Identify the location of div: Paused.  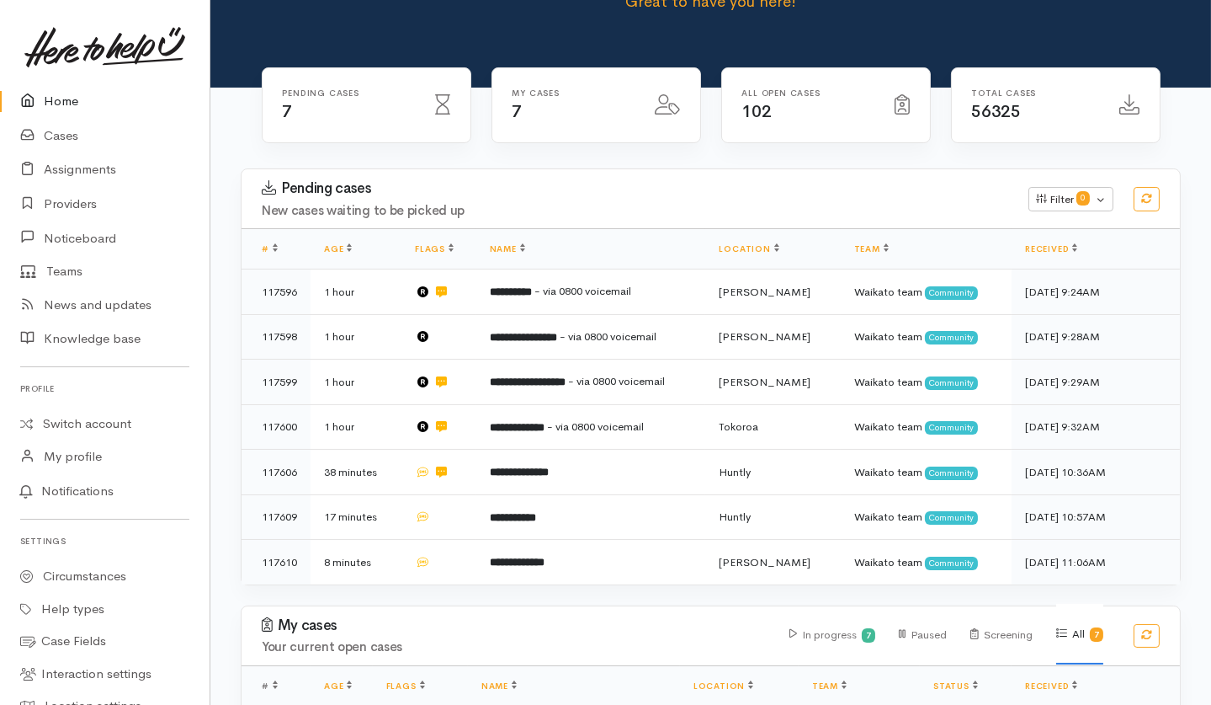
(923, 634).